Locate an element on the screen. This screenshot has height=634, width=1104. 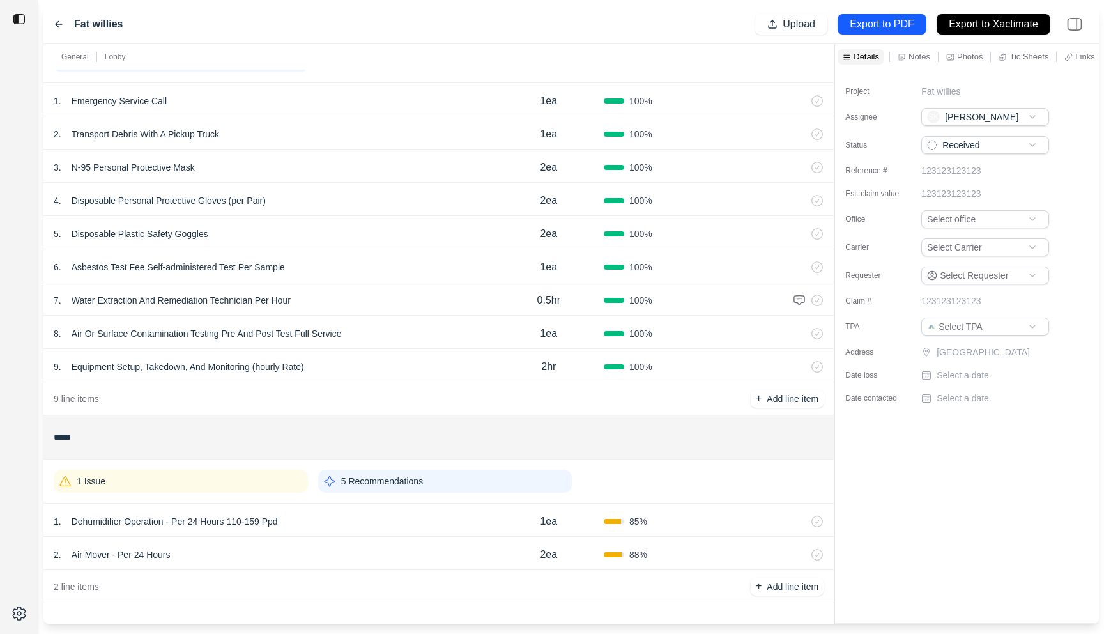
p: Disposable Plastic Safety Goggles is located at coordinates (140, 234).